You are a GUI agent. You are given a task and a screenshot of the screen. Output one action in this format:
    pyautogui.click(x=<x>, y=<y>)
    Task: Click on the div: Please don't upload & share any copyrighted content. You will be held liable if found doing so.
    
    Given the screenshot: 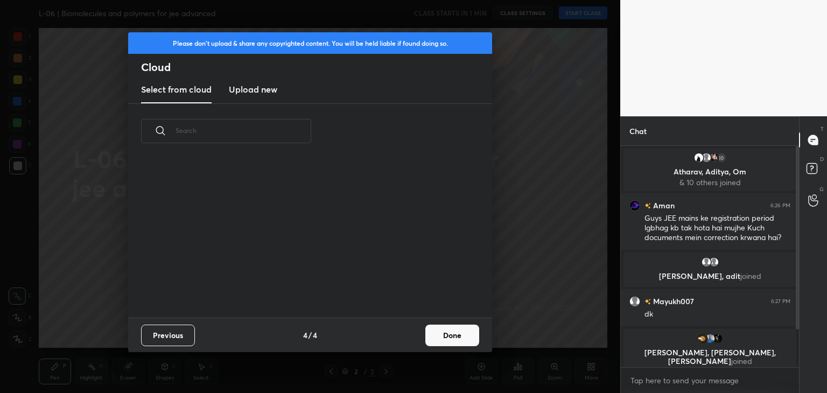 What is the action you would take?
    pyautogui.click(x=310, y=43)
    